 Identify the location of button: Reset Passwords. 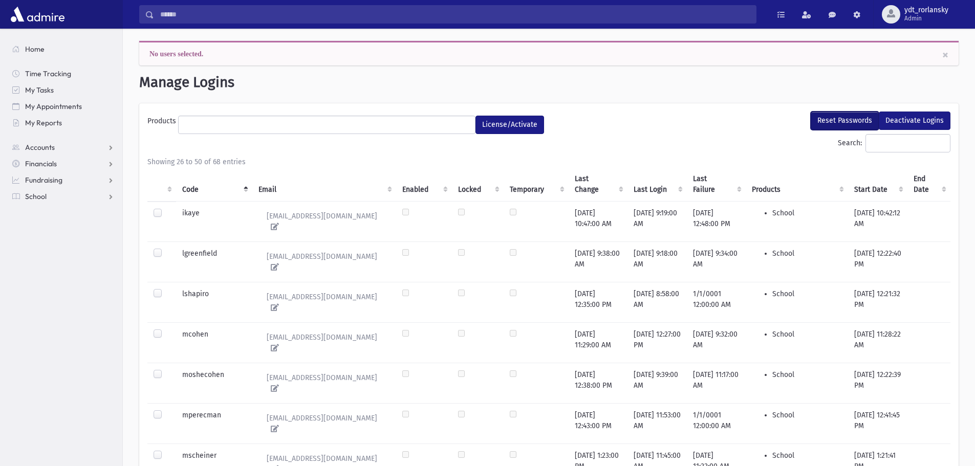
(845, 121).